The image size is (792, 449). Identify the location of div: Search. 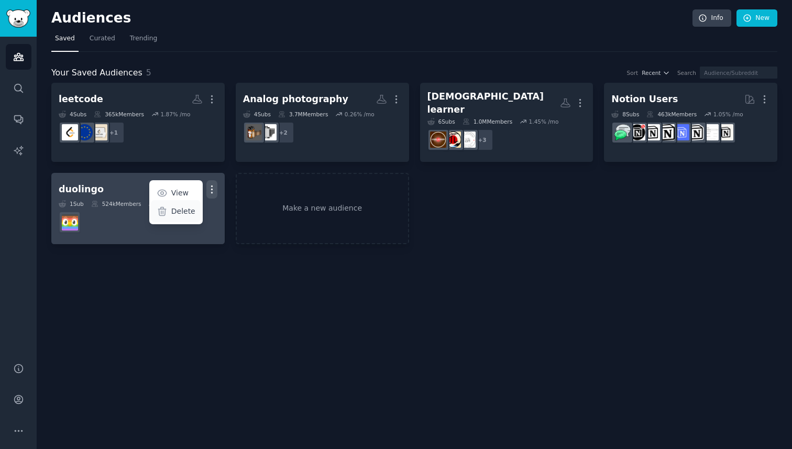
(687, 73).